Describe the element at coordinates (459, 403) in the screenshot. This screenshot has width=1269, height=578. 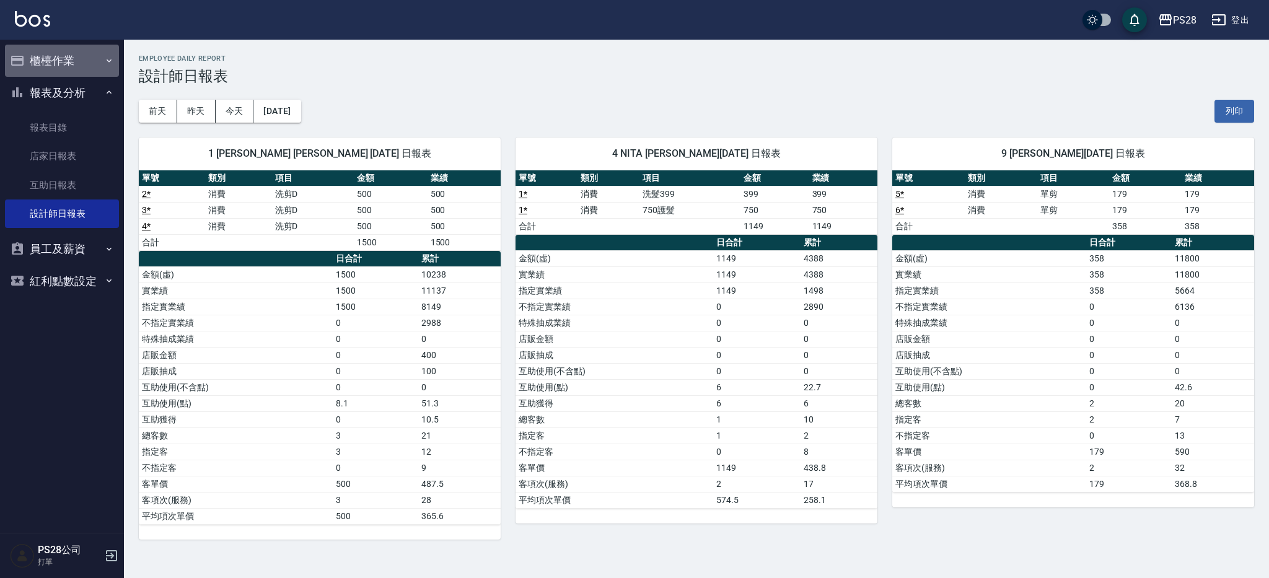
I see `td: 51.3` at that location.